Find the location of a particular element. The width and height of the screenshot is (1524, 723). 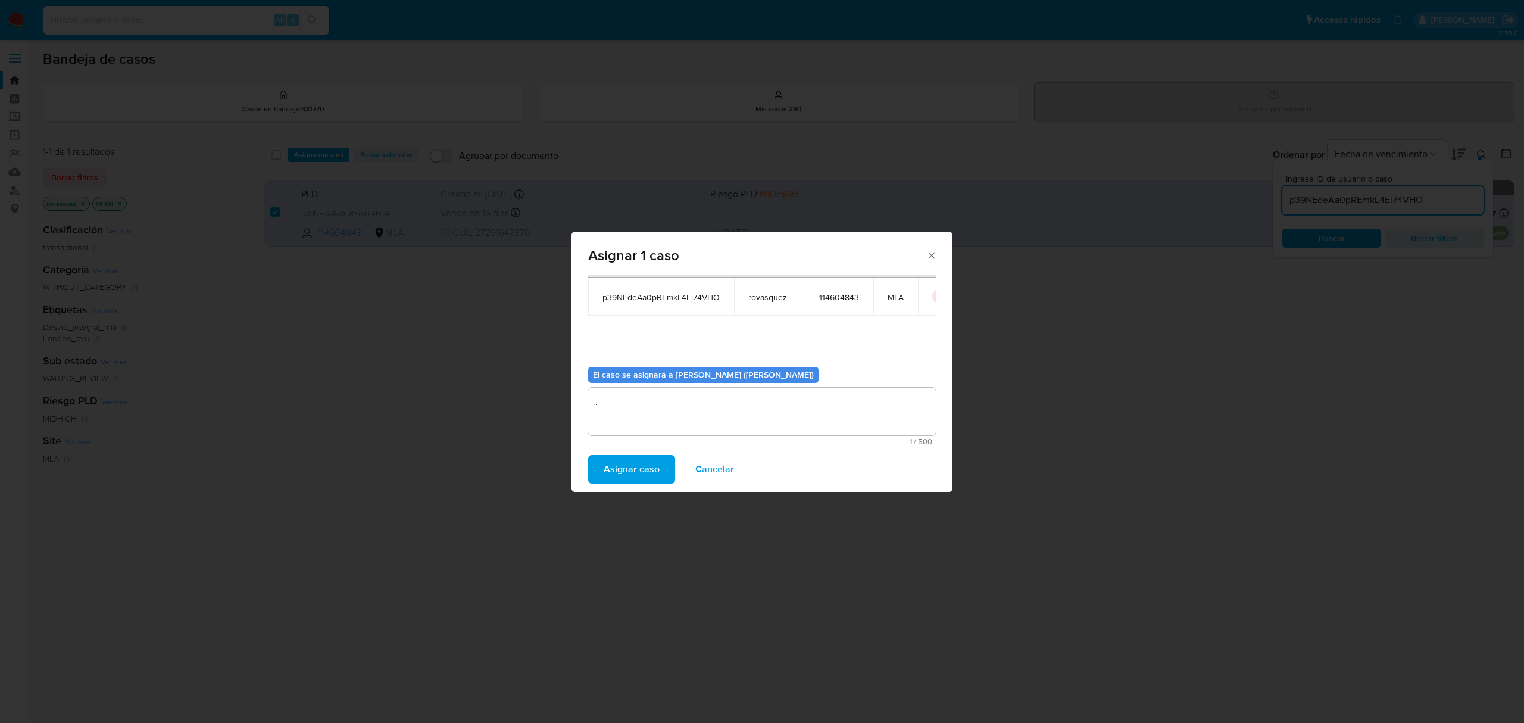

span: Asignar 1 caso is located at coordinates (757, 255).